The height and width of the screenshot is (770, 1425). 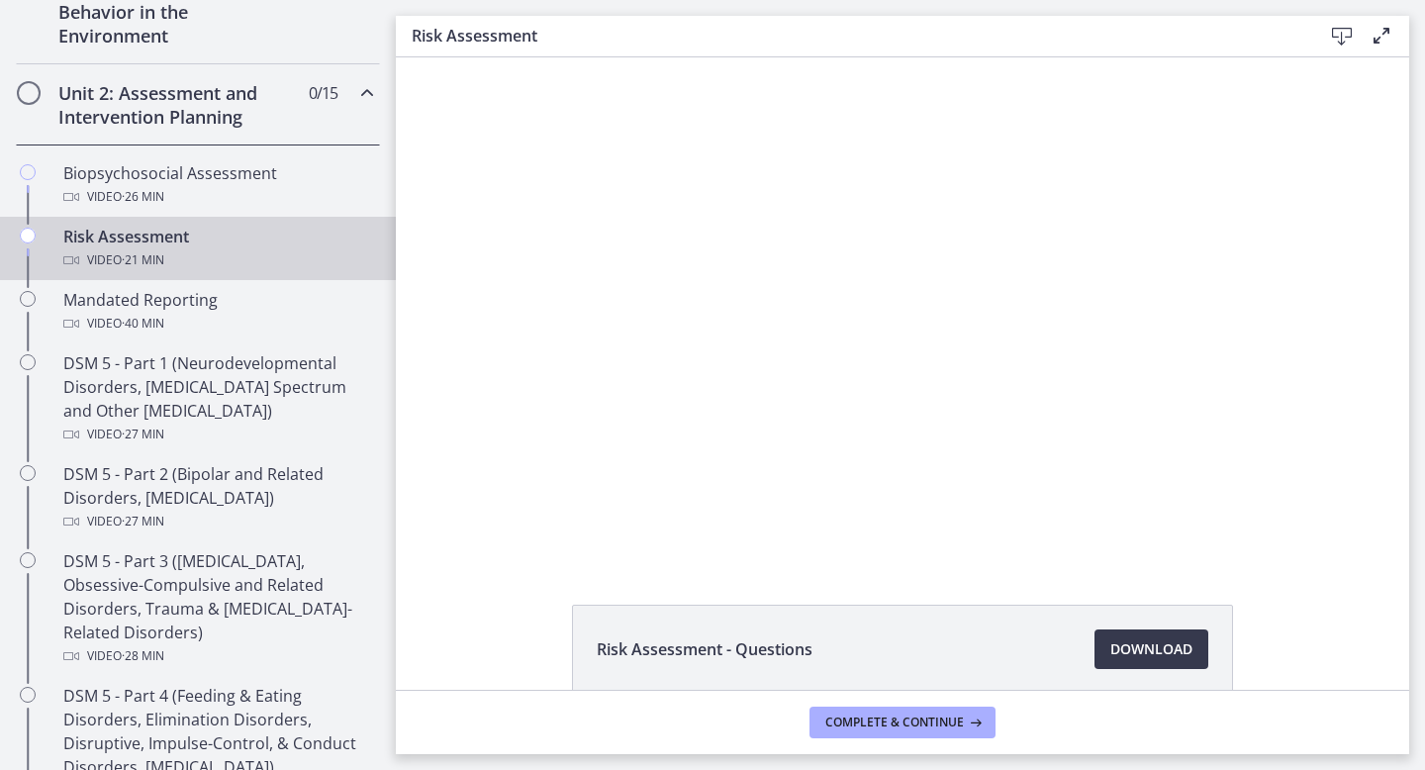 I want to click on span: Risk Assessment - Questions, so click(x=705, y=649).